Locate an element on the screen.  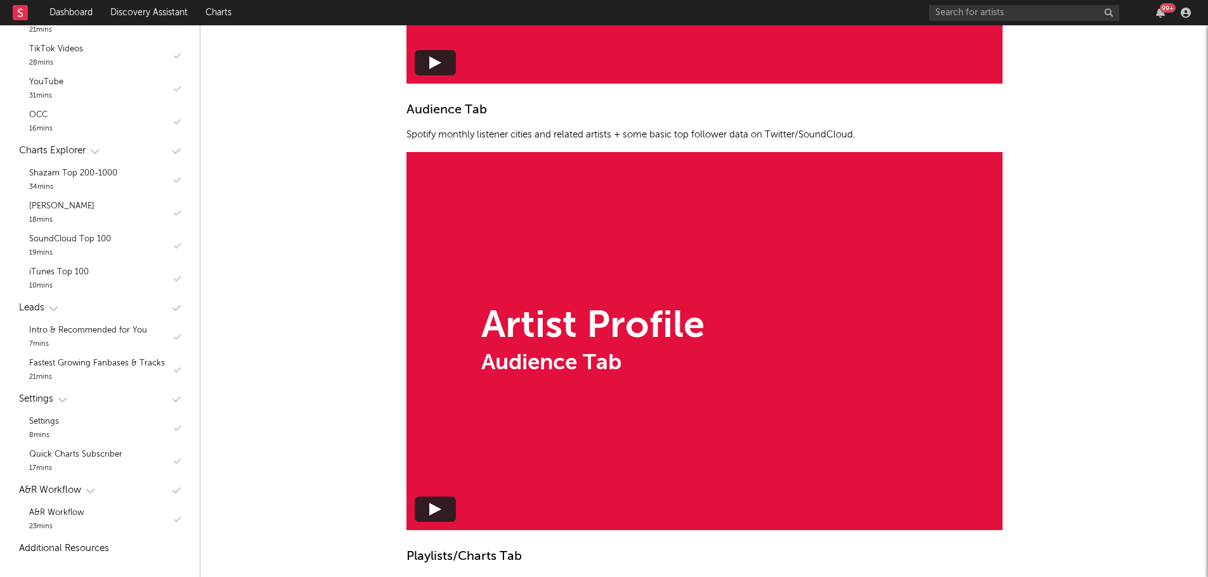
div: Intro & Recommended for You is located at coordinates (88, 331).